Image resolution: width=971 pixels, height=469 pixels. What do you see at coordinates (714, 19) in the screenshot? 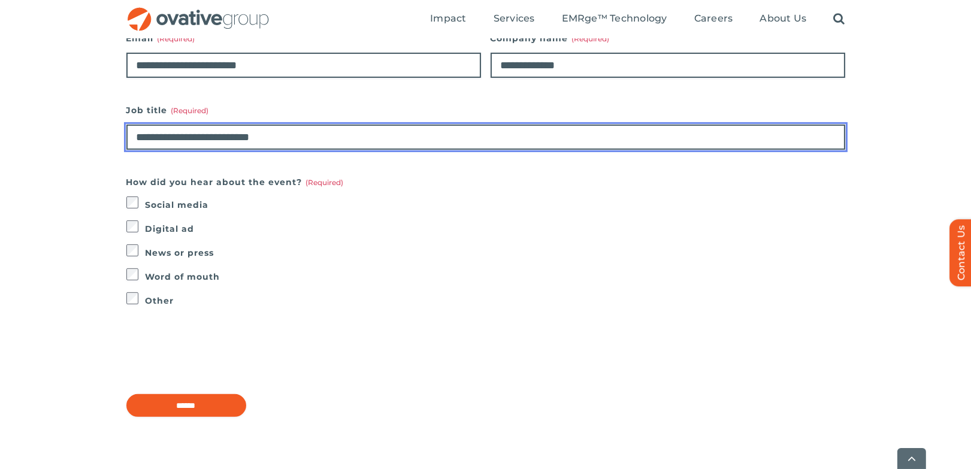
I see `a: Careers` at bounding box center [714, 19].